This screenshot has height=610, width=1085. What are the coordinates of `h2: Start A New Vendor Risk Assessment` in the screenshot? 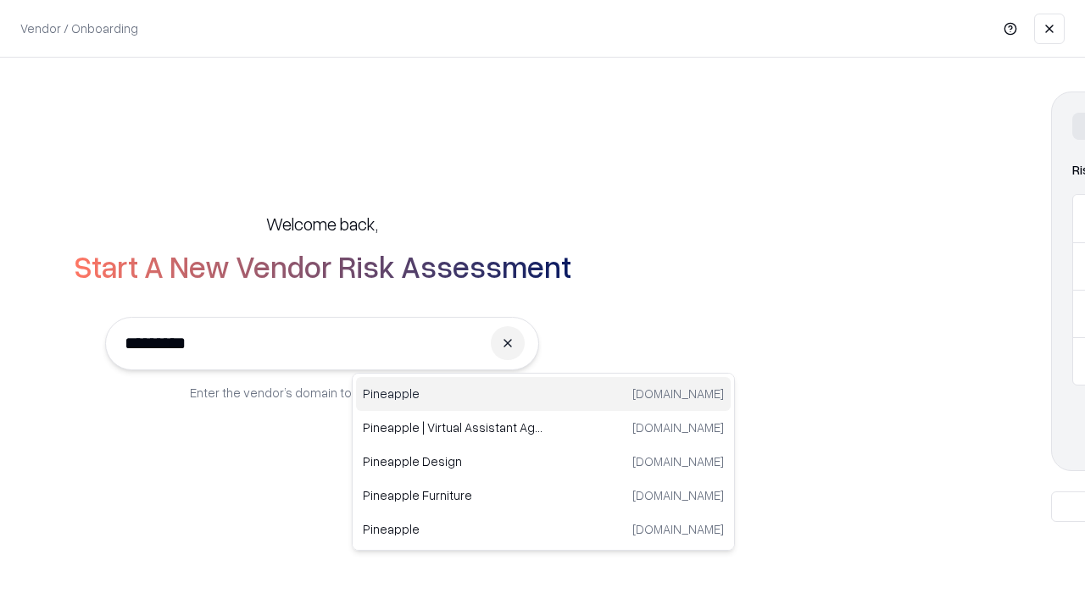 It's located at (322, 266).